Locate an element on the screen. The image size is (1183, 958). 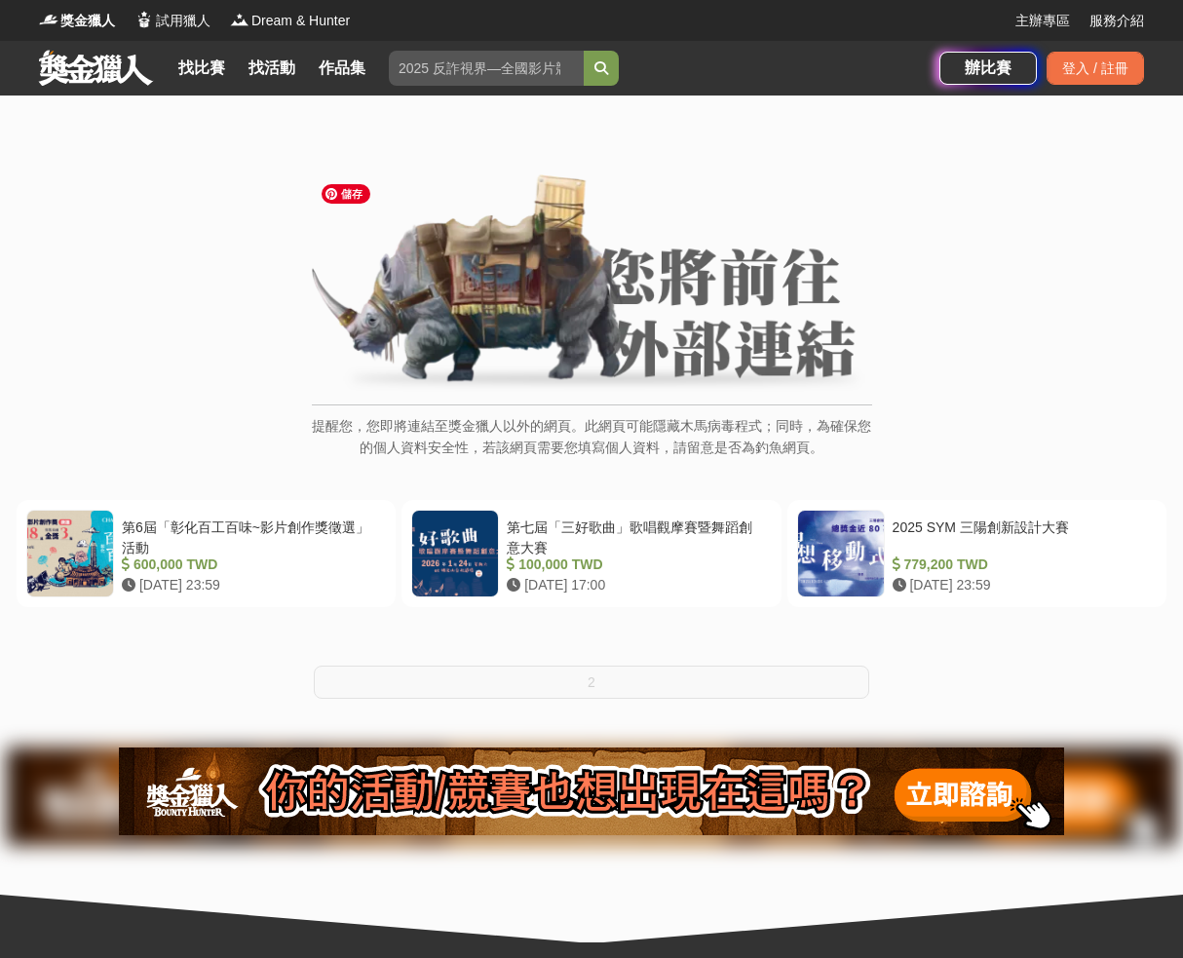
img: External Link Banner is located at coordinates (591, 285).